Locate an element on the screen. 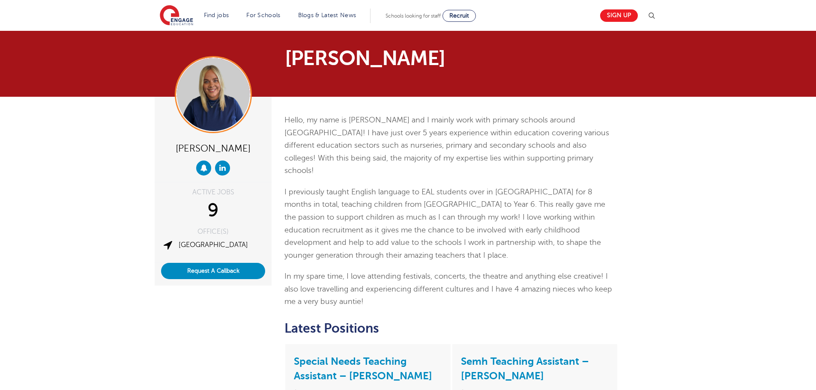 The width and height of the screenshot is (816, 390). a: For Schools is located at coordinates (263, 15).